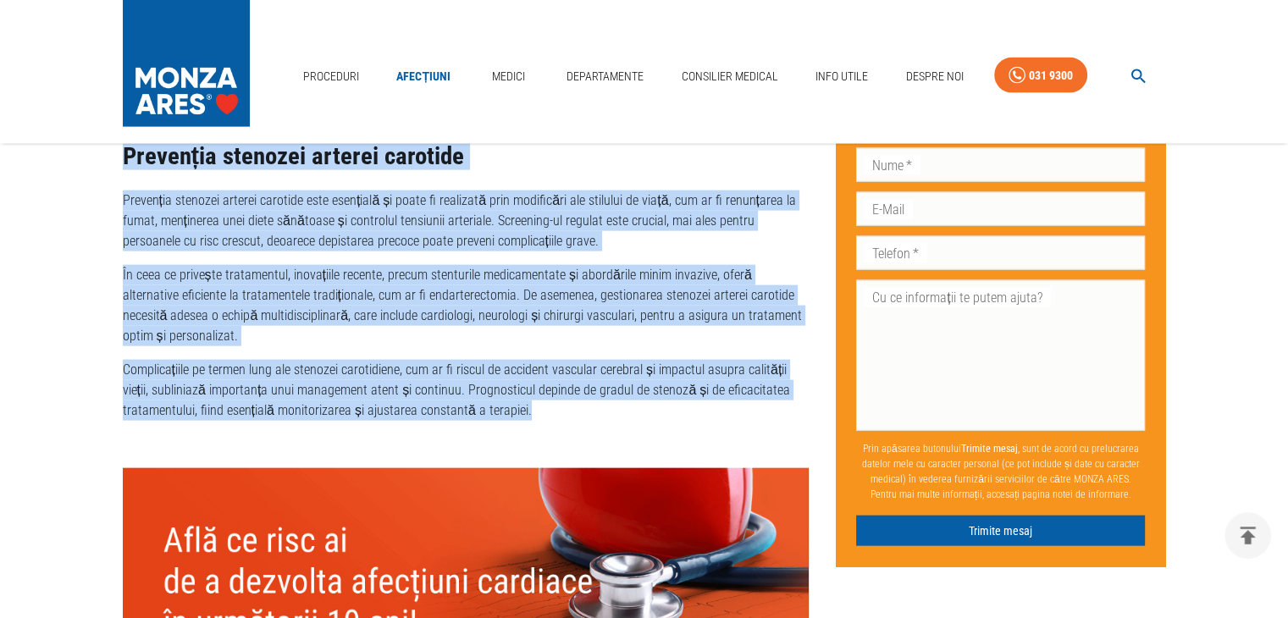 The width and height of the screenshot is (1288, 618). I want to click on a: 031 9300, so click(1040, 75).